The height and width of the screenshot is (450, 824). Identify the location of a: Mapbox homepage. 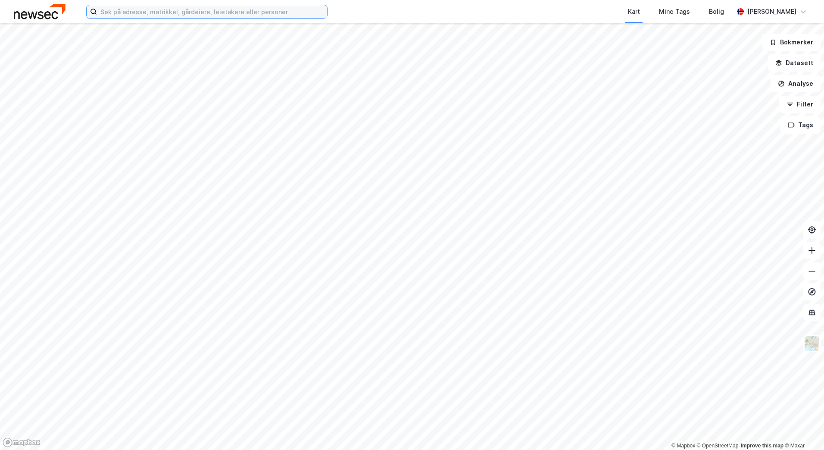
(22, 442).